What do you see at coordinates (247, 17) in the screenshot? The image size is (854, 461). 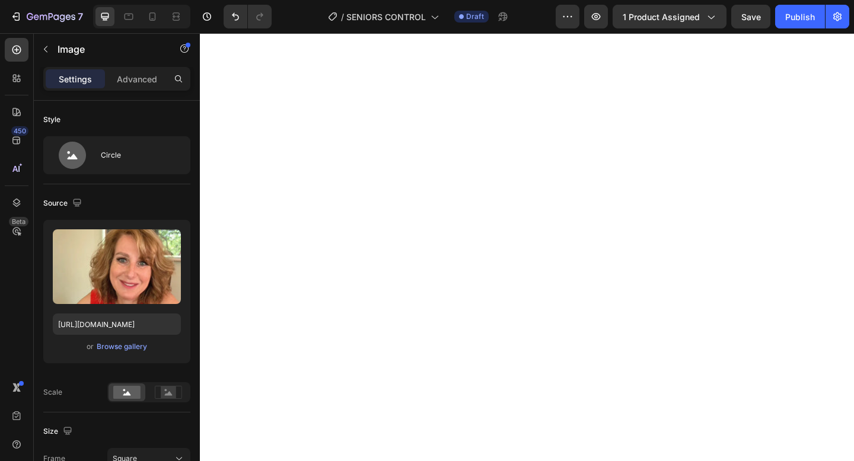 I see `div: Undo/Redo` at bounding box center [247, 17].